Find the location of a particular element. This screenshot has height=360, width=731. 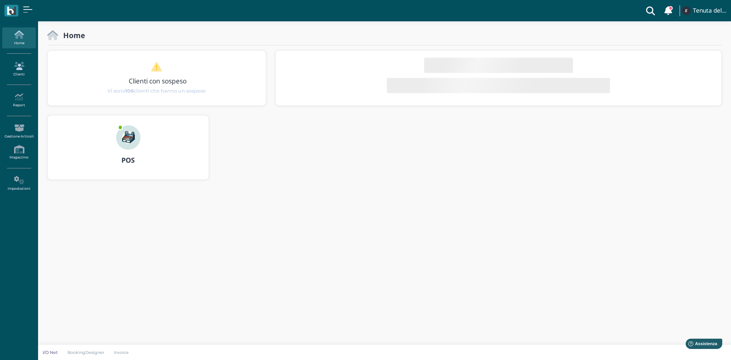

a: Report is located at coordinates (19, 100).